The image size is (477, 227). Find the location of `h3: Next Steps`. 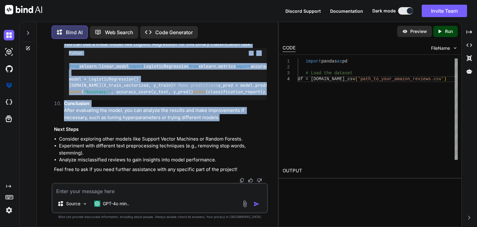

h3: Next Steps is located at coordinates (160, 129).